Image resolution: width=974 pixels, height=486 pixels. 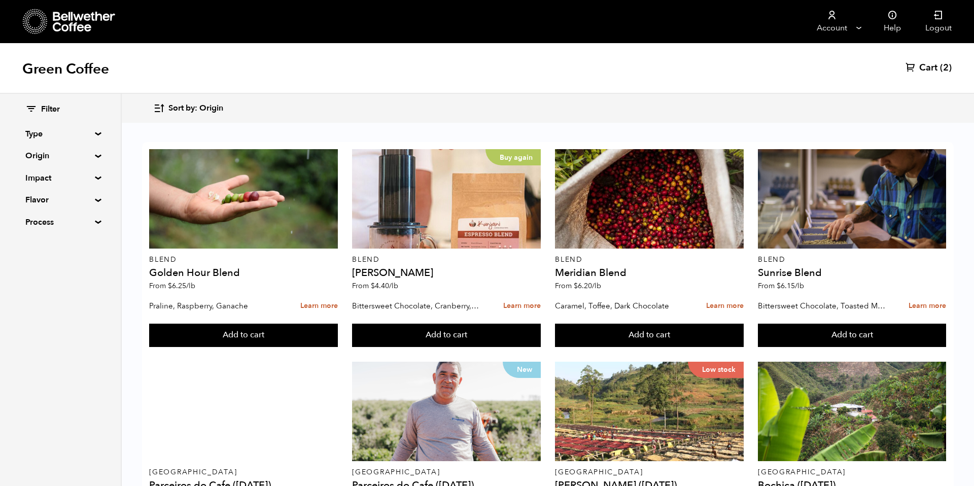 I want to click on a: Buy again, so click(x=446, y=199).